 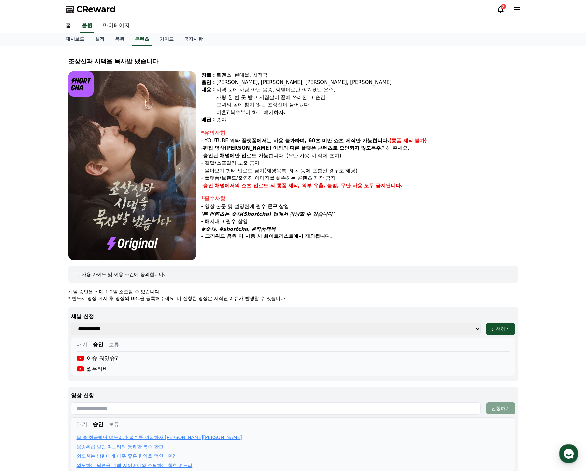 What do you see at coordinates (236, 156) in the screenshot?
I see `strong: 승인된 채널에만 업로드 가능` at bounding box center [236, 156].